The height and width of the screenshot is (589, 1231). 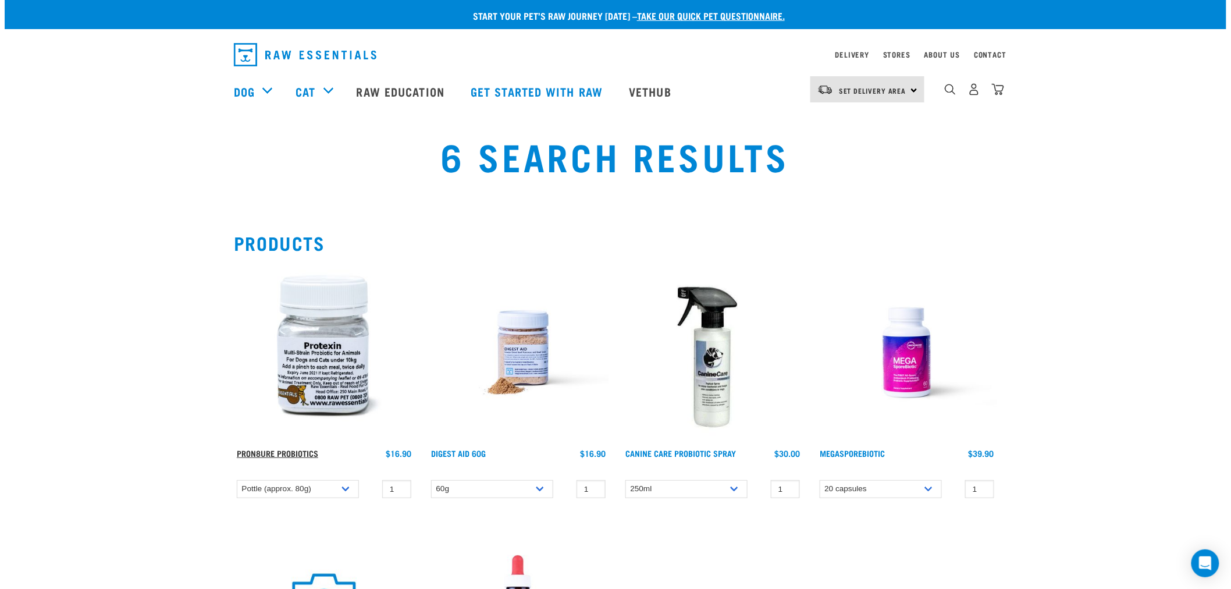 I want to click on img: home-icon@2x.png, so click(x=997, y=89).